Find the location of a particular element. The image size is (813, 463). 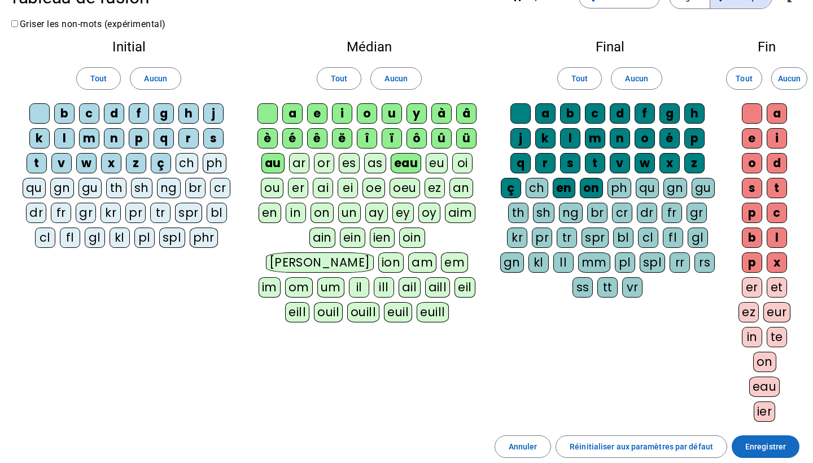

span: Aucun is located at coordinates (789, 78).